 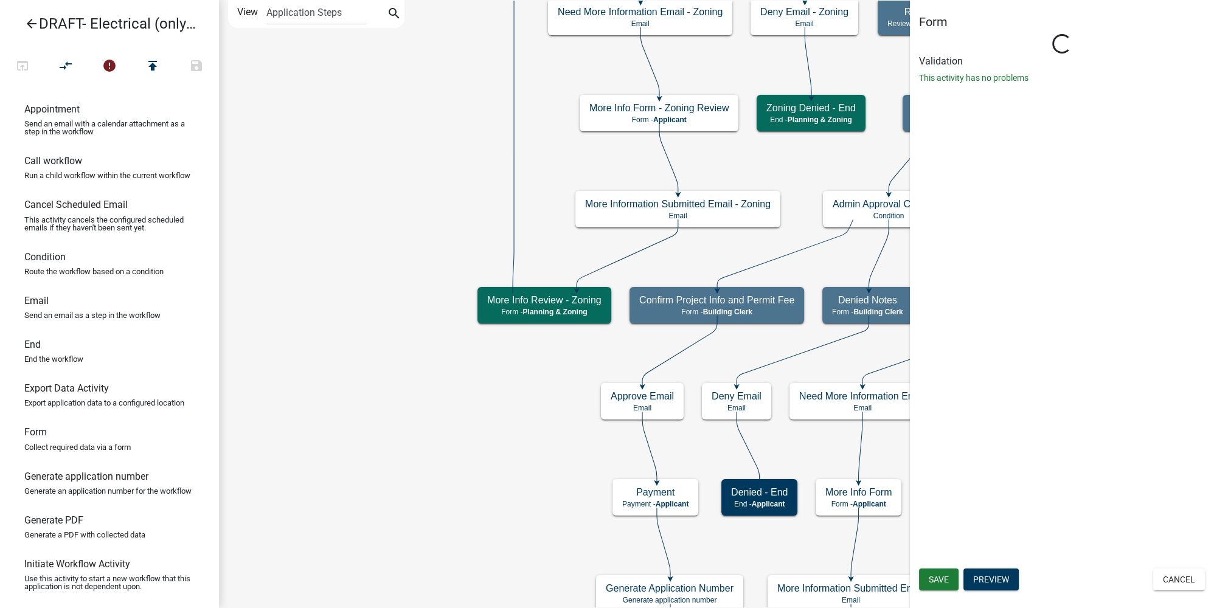 I want to click on p: Generate an application number for the workflow, so click(x=108, y=491).